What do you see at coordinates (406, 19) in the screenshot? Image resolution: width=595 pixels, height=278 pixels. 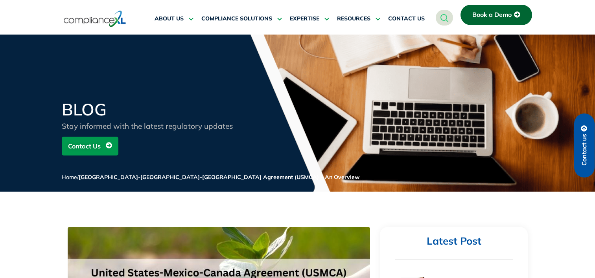 I see `a: CONTACT US` at bounding box center [406, 19].